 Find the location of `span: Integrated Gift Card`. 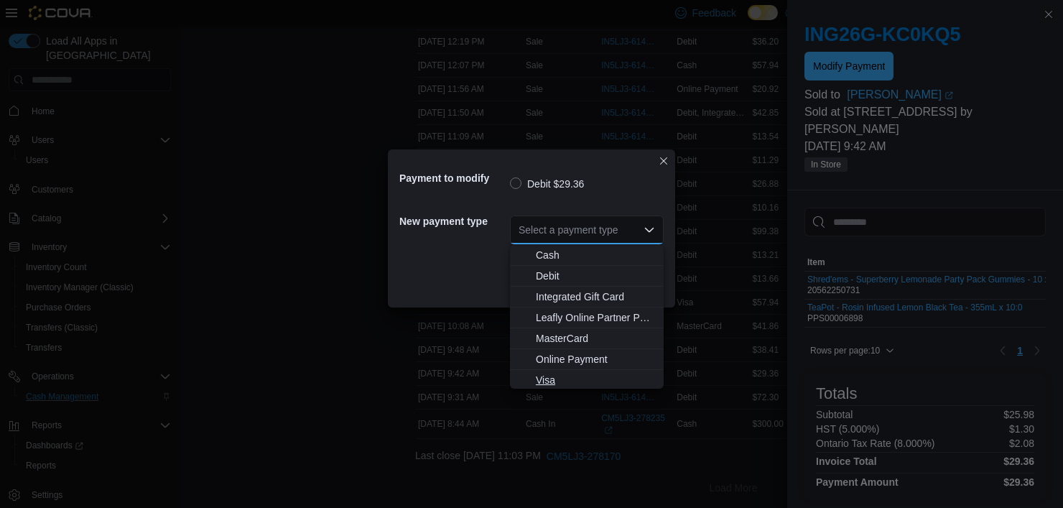

span: Integrated Gift Card is located at coordinates (596, 297).